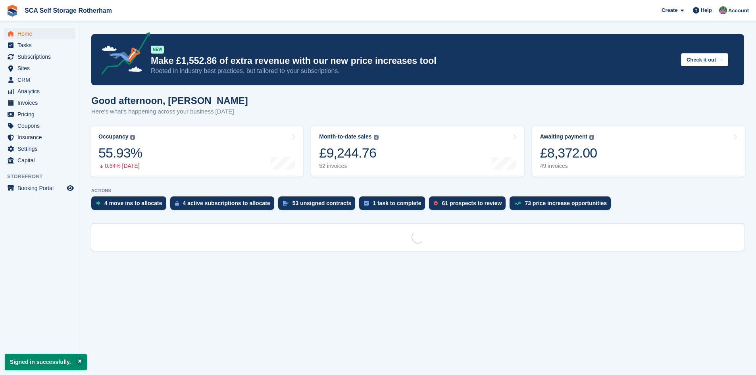 Image resolution: width=756 pixels, height=375 pixels. I want to click on a: 61 prospects to review, so click(469, 205).